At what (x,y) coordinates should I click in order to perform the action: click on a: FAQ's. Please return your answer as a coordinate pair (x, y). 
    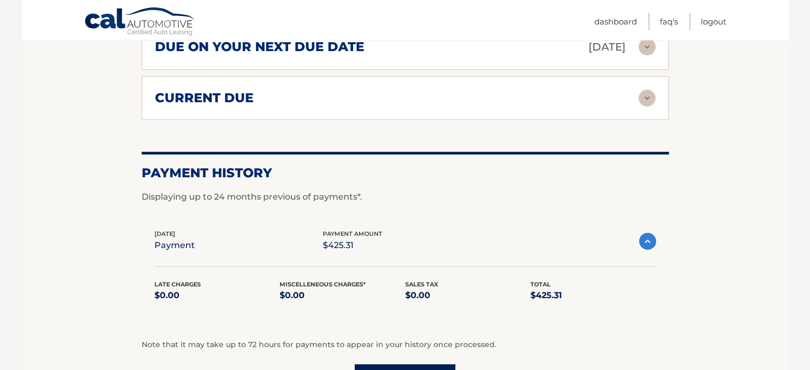
    Looking at the image, I should click on (669, 21).